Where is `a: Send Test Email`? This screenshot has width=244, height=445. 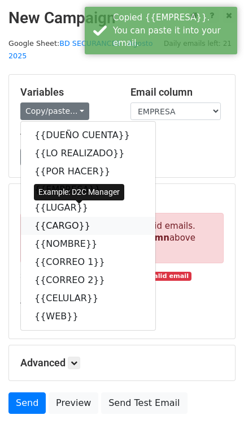 a: Send Test Email is located at coordinates (144, 403).